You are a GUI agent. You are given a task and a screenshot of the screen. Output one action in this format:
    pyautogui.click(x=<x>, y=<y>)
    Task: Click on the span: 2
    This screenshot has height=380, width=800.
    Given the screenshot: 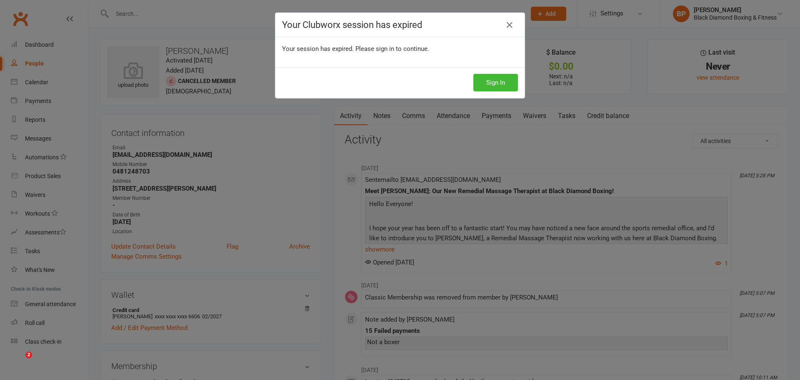 What is the action you would take?
    pyautogui.click(x=29, y=355)
    